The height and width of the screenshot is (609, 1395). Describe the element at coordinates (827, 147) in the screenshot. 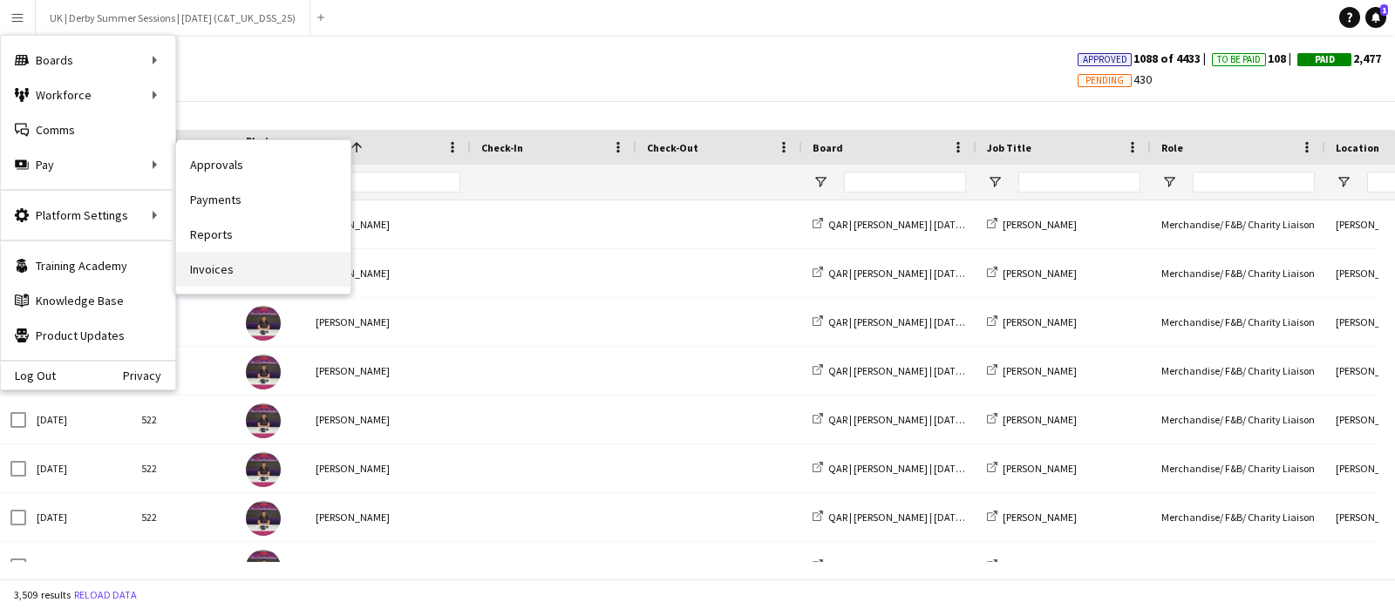

I see `span: Board` at that location.